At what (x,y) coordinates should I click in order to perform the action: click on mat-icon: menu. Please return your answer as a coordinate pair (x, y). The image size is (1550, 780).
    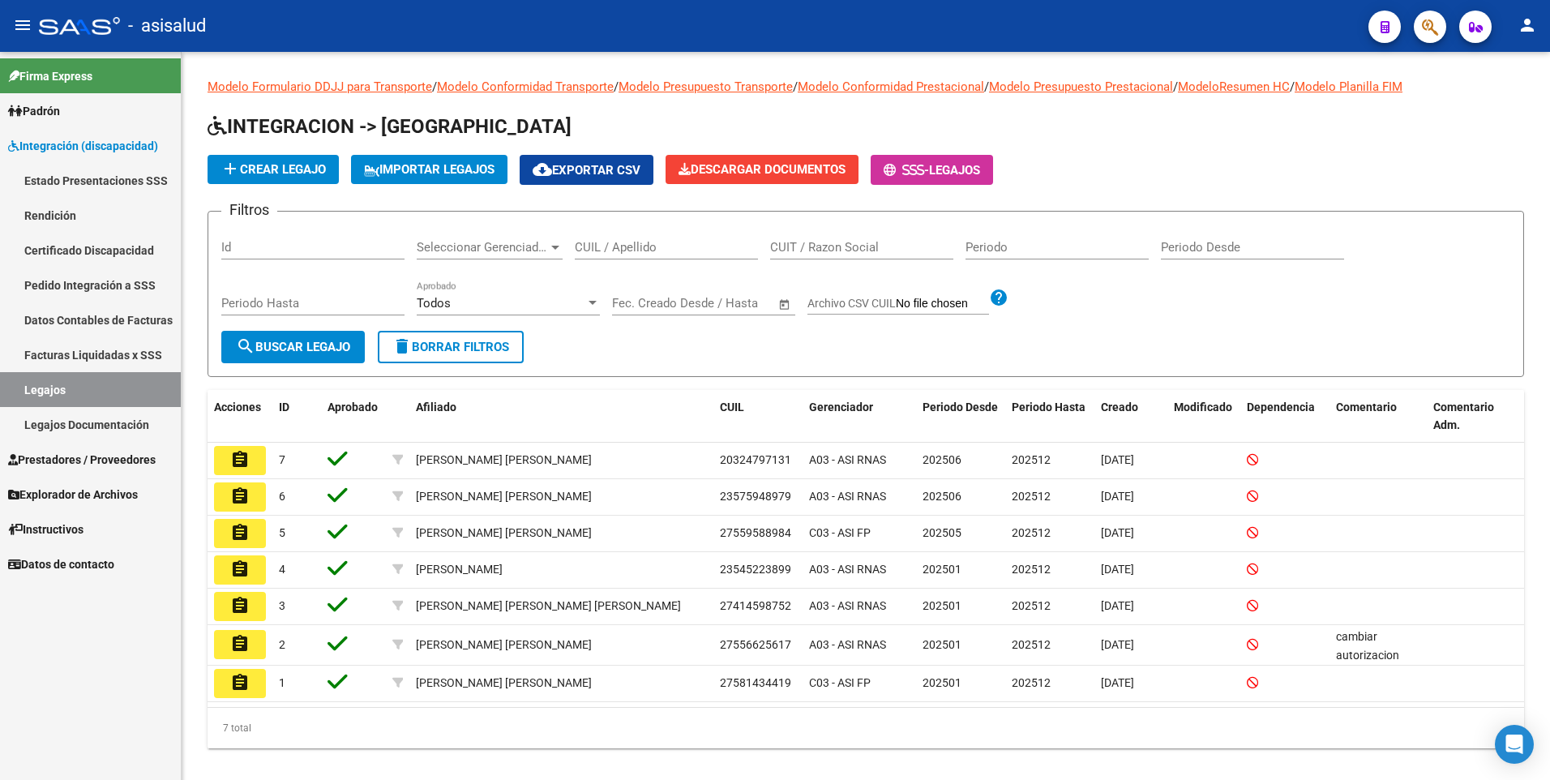
    Looking at the image, I should click on (23, 25).